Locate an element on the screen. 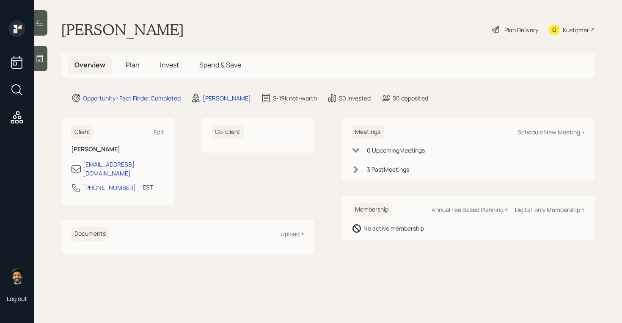  div: Kustomer is located at coordinates (576, 30).